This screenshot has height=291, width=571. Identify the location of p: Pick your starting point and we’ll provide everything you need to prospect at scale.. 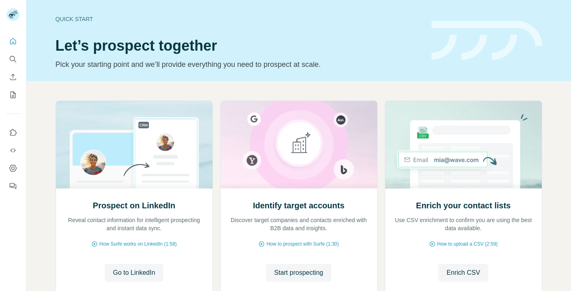
(239, 65).